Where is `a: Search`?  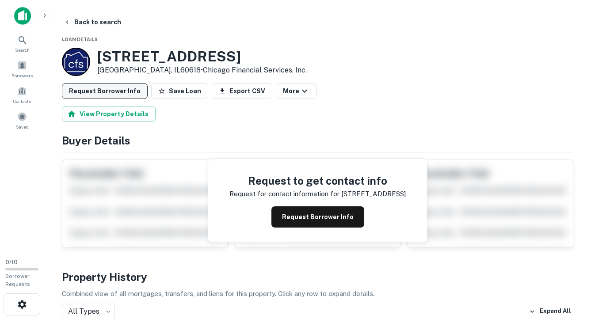 a: Search is located at coordinates (22, 43).